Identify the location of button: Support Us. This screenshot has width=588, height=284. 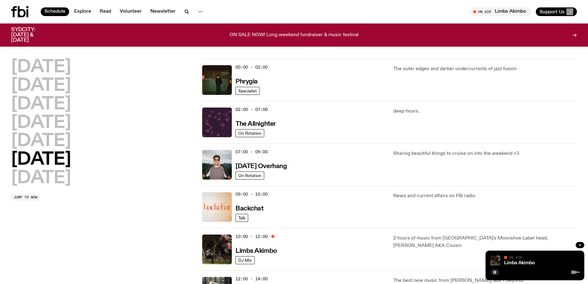
(556, 12).